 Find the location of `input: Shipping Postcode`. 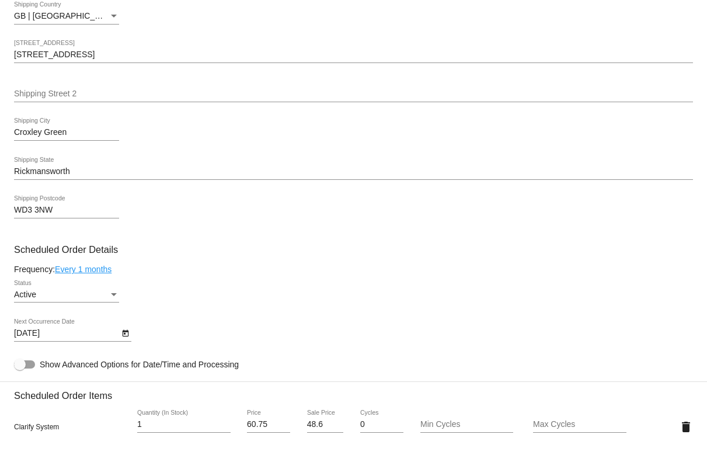

input: Shipping Postcode is located at coordinates (67, 210).